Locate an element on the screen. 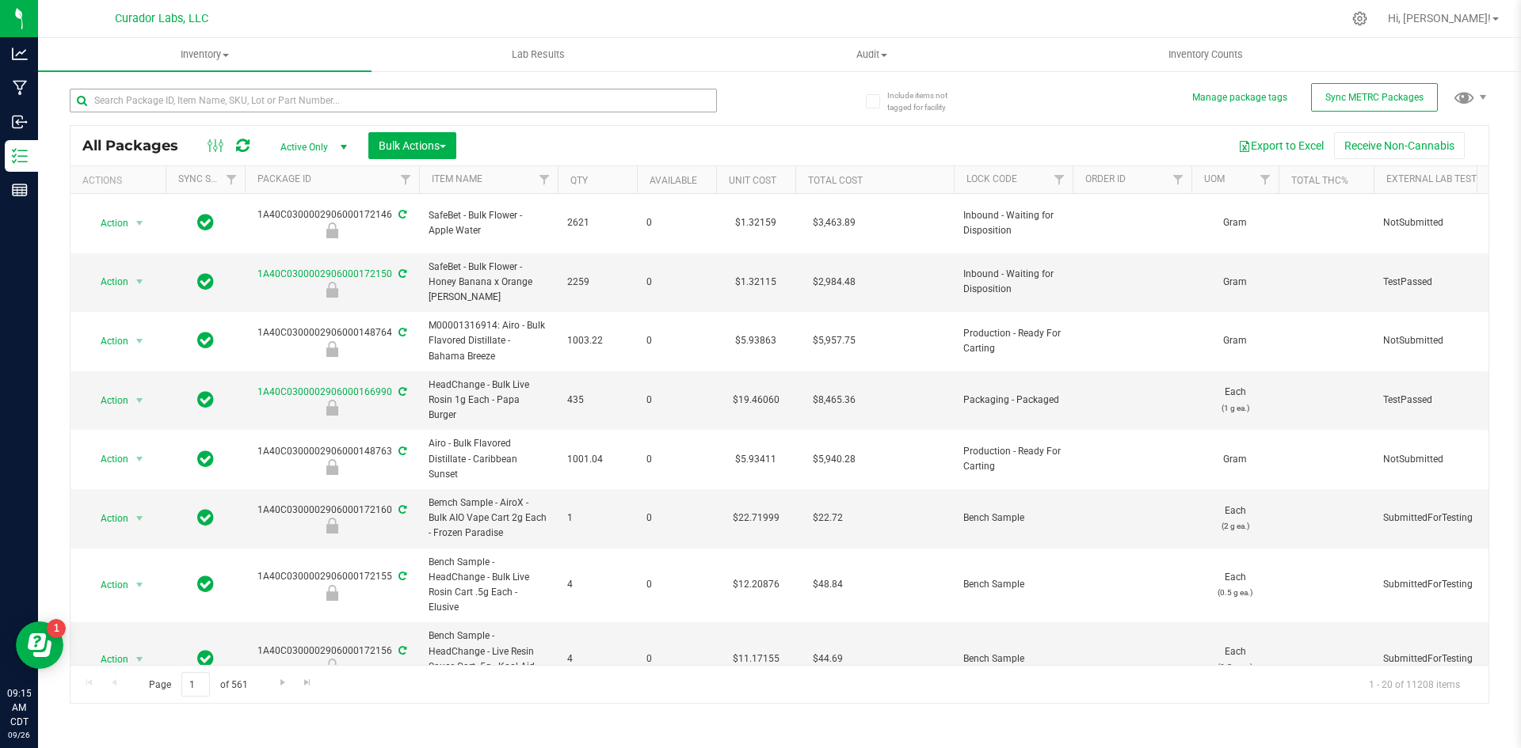 Image resolution: width=1521 pixels, height=748 pixels. a: UOM is located at coordinates (1214, 179).